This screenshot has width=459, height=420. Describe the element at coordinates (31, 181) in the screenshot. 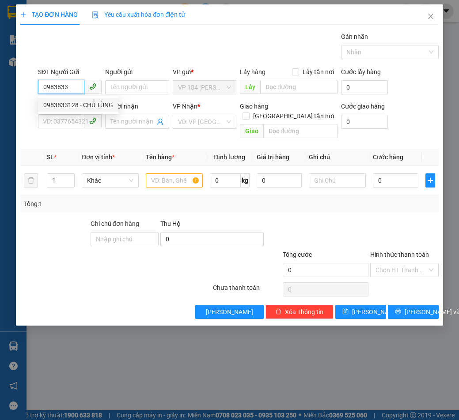

I see `button: delete` at that location.